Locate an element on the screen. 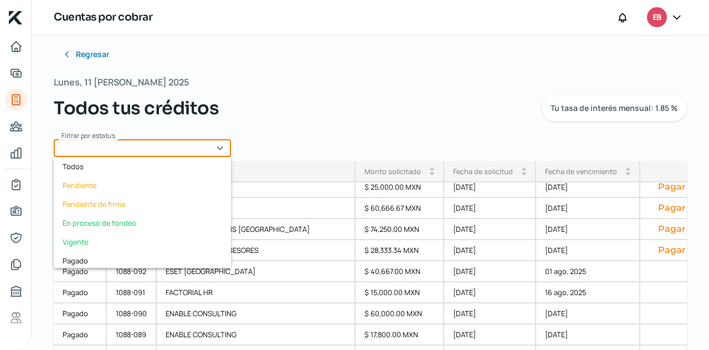 The height and width of the screenshot is (350, 709). div: 16 ago, 2025 is located at coordinates (588, 293).